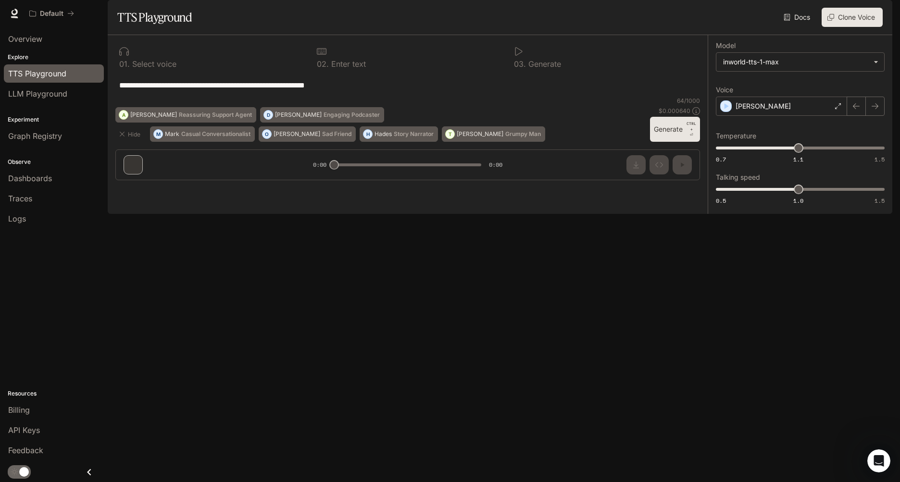  Describe the element at coordinates (399, 134) in the screenshot. I see `button: HHadesStory Narrator` at that location.